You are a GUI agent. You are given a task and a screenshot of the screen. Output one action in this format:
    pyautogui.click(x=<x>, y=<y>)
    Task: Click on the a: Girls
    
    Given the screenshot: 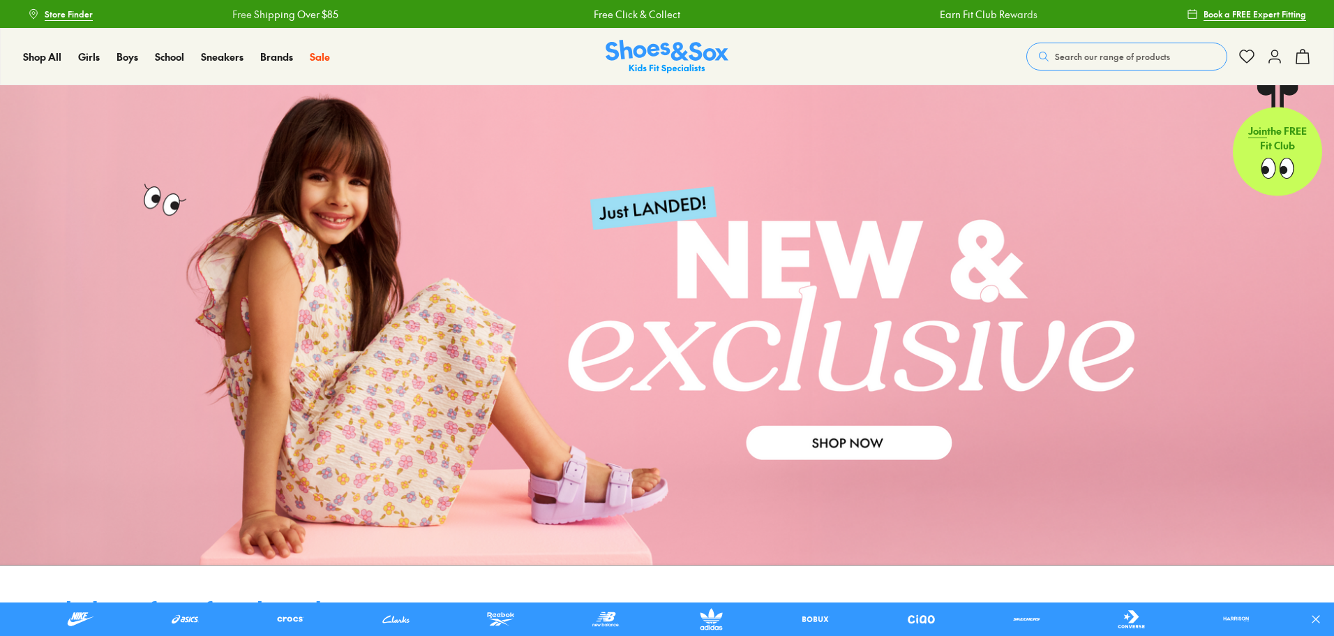 What is the action you would take?
    pyautogui.click(x=89, y=57)
    